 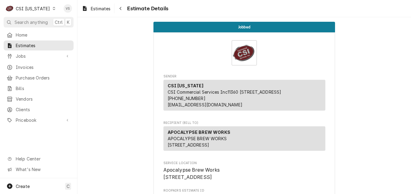 What do you see at coordinates (38, 159) in the screenshot?
I see `a: Go to Help Center` at bounding box center [38, 159].